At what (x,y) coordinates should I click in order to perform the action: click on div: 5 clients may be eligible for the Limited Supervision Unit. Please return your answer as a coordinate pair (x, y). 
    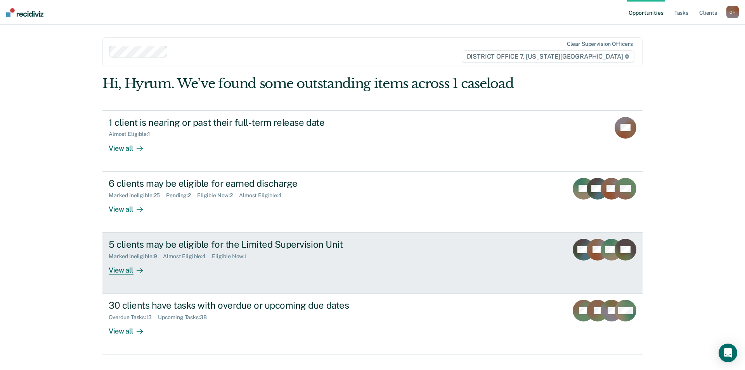
    Looking at the image, I should click on (245, 244).